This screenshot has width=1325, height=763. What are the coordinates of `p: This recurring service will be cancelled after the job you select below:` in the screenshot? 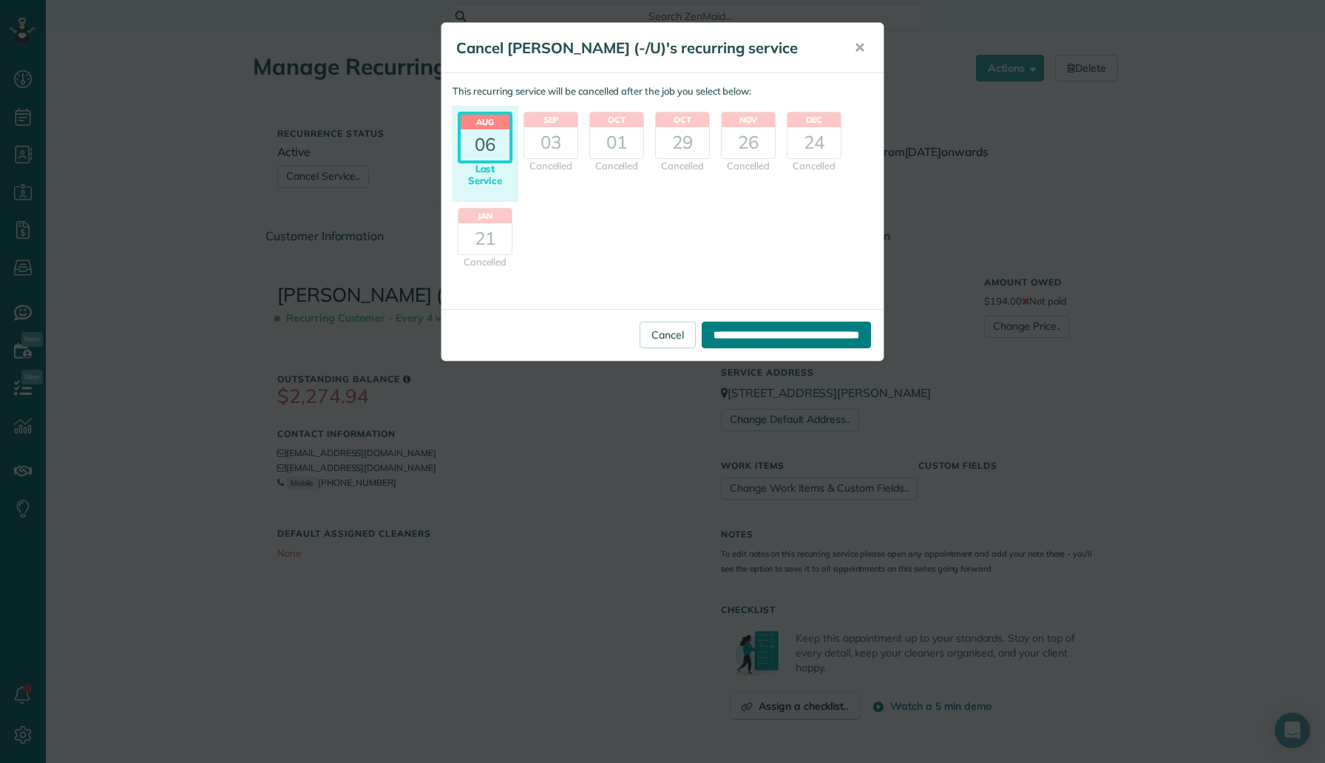 It's located at (662, 91).